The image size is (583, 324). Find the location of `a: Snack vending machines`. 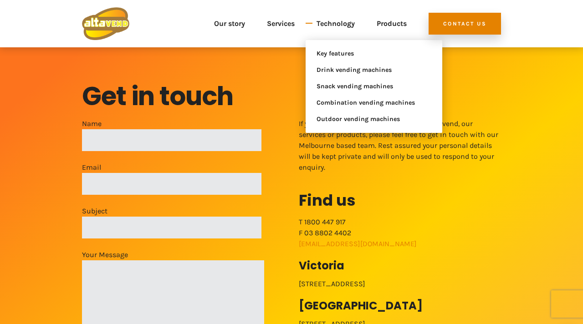

a: Snack vending machines is located at coordinates (374, 87).